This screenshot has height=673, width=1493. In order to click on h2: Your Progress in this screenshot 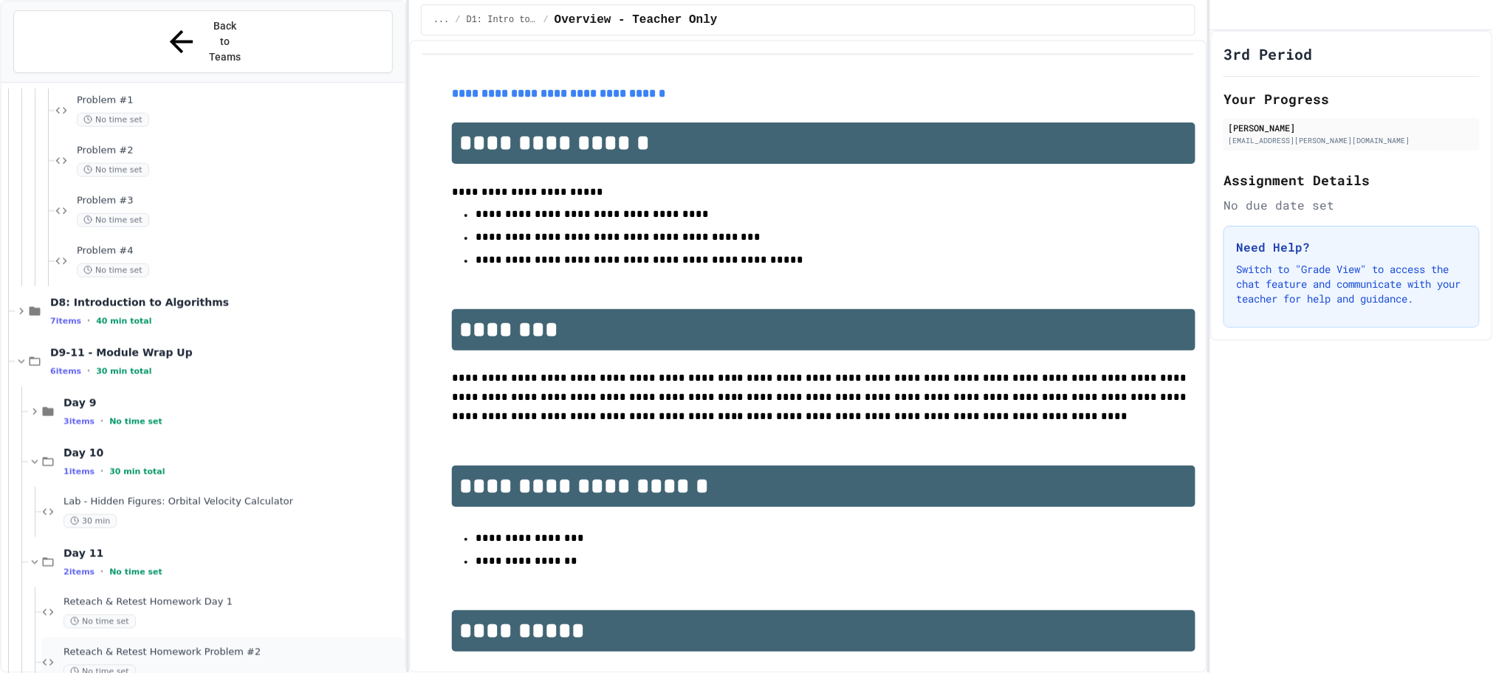, I will do `click(1351, 99)`.